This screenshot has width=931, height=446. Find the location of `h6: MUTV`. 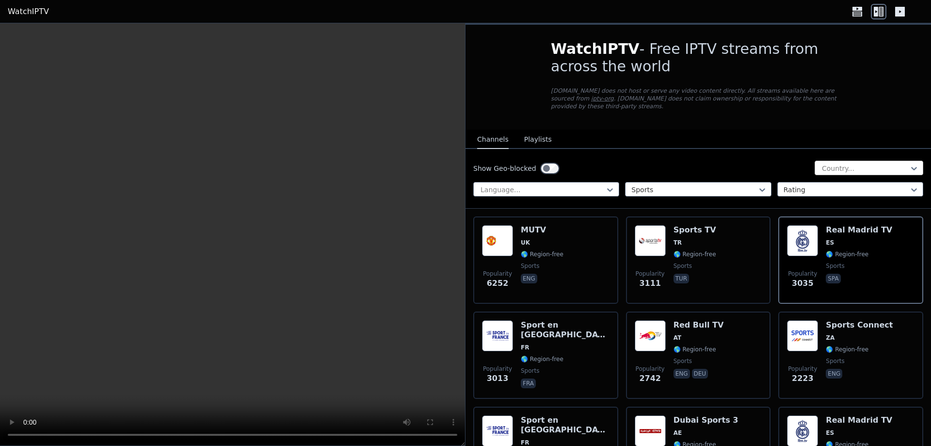

h6: MUTV is located at coordinates (542, 230).